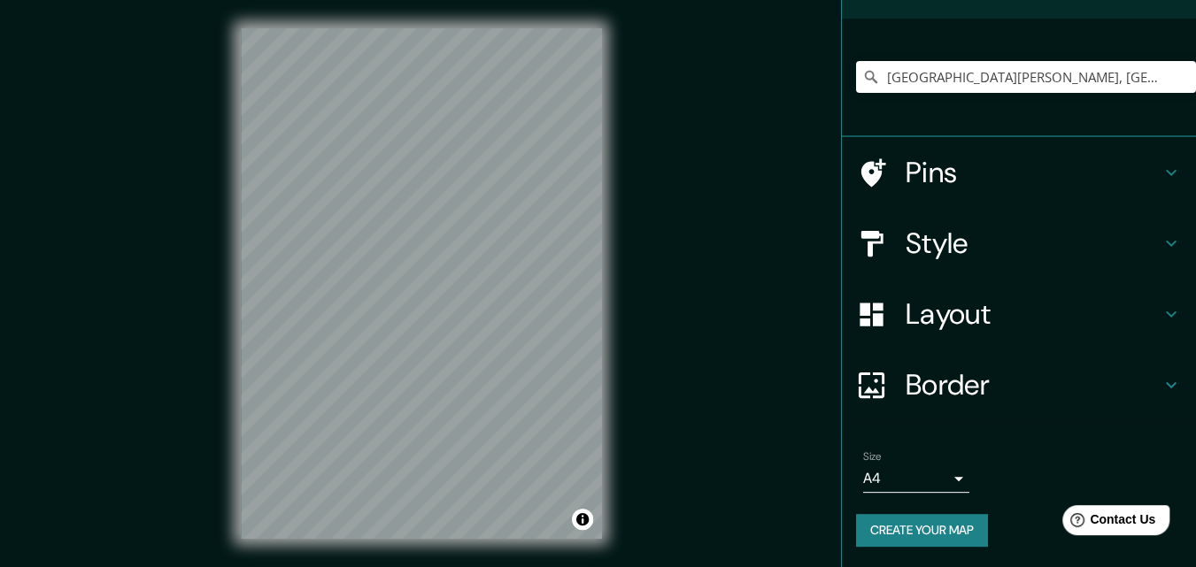 The width and height of the screenshot is (1196, 567). Describe the element at coordinates (421, 283) in the screenshot. I see `canvas: Map` at that location.